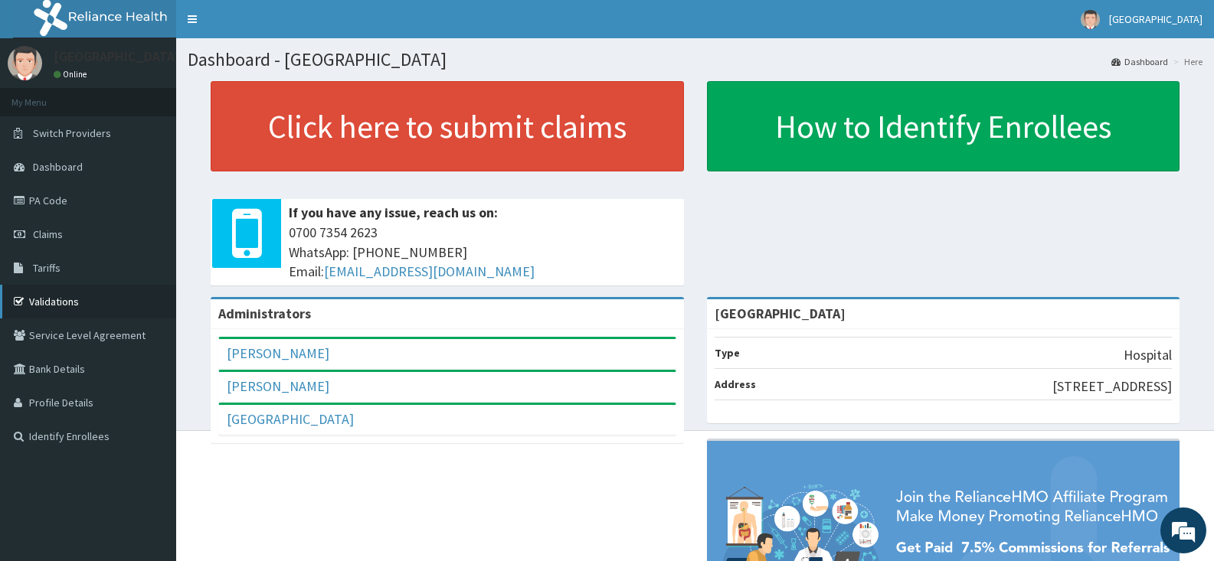 The image size is (1214, 561). Describe the element at coordinates (1140, 61) in the screenshot. I see `a: Dashboard` at that location.